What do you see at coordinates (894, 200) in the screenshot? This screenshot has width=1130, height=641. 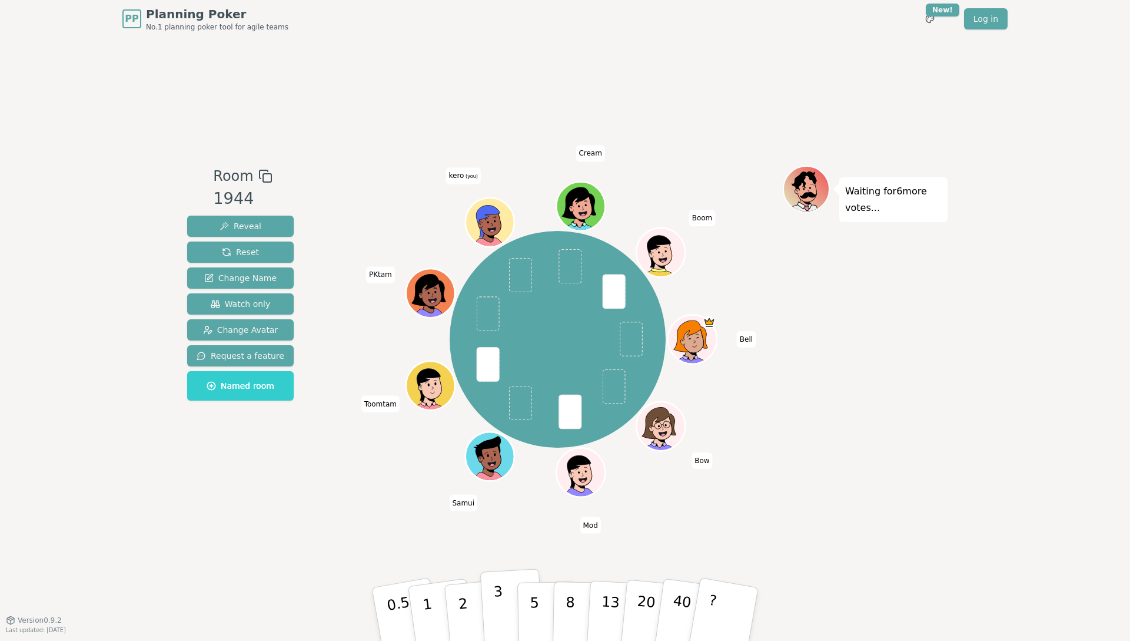 I see `p: Waiting for 6 more votes...` at bounding box center [894, 200].